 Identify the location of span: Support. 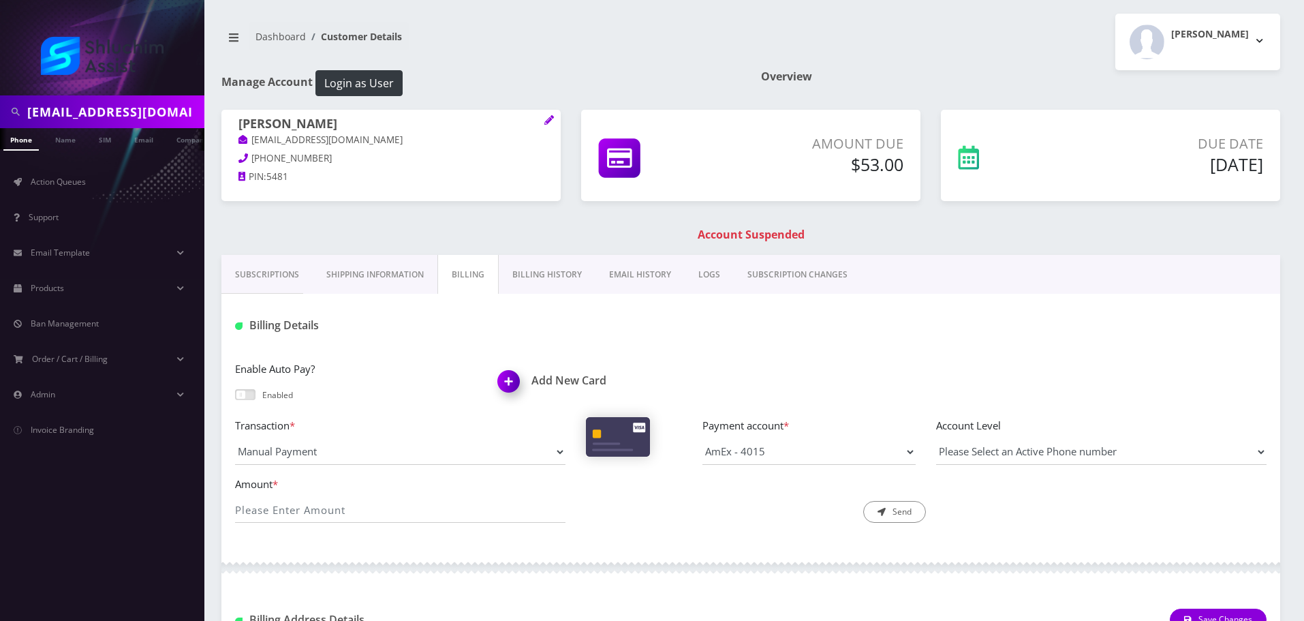
(44, 217).